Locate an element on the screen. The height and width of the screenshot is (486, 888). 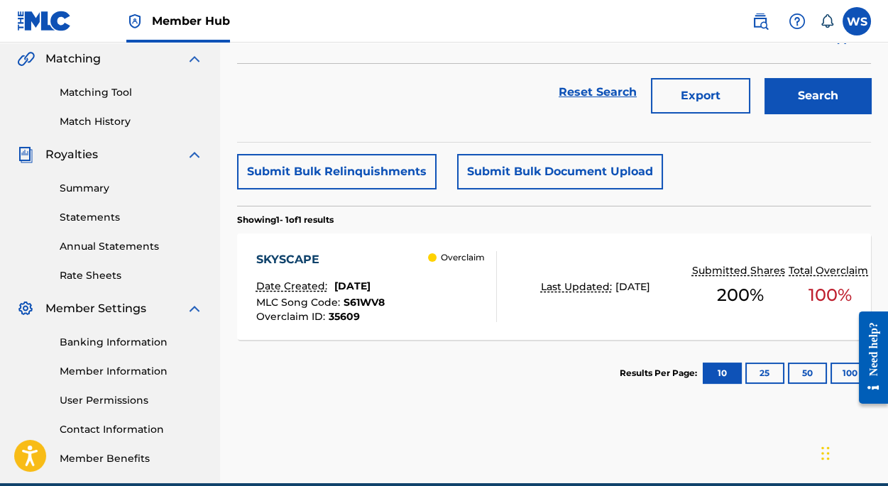
a: Match History is located at coordinates (131, 121).